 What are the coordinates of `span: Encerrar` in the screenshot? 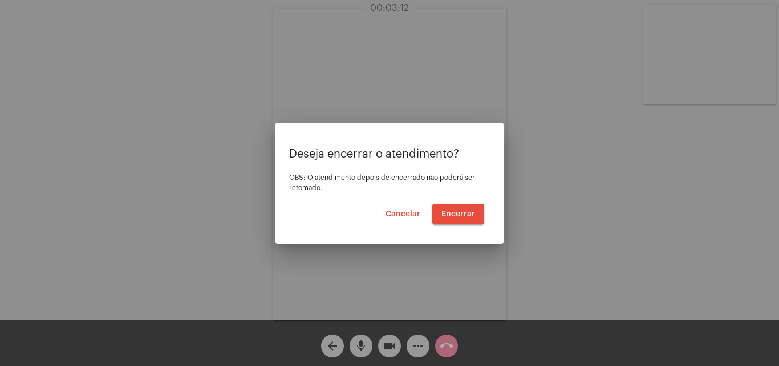 It's located at (458, 214).